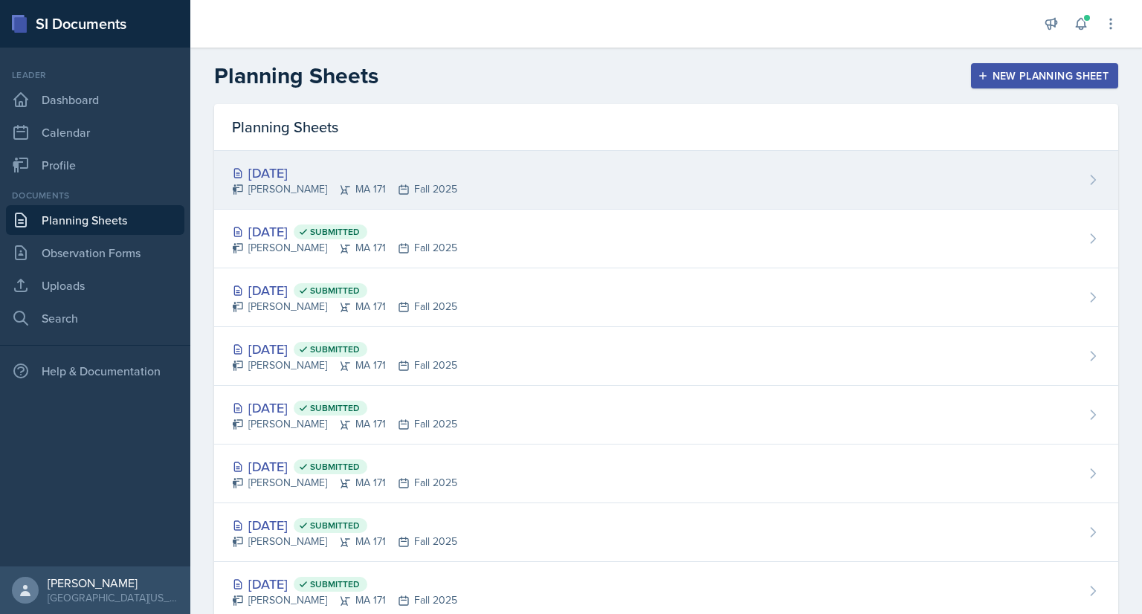  What do you see at coordinates (95, 318) in the screenshot?
I see `a: Search` at bounding box center [95, 318].